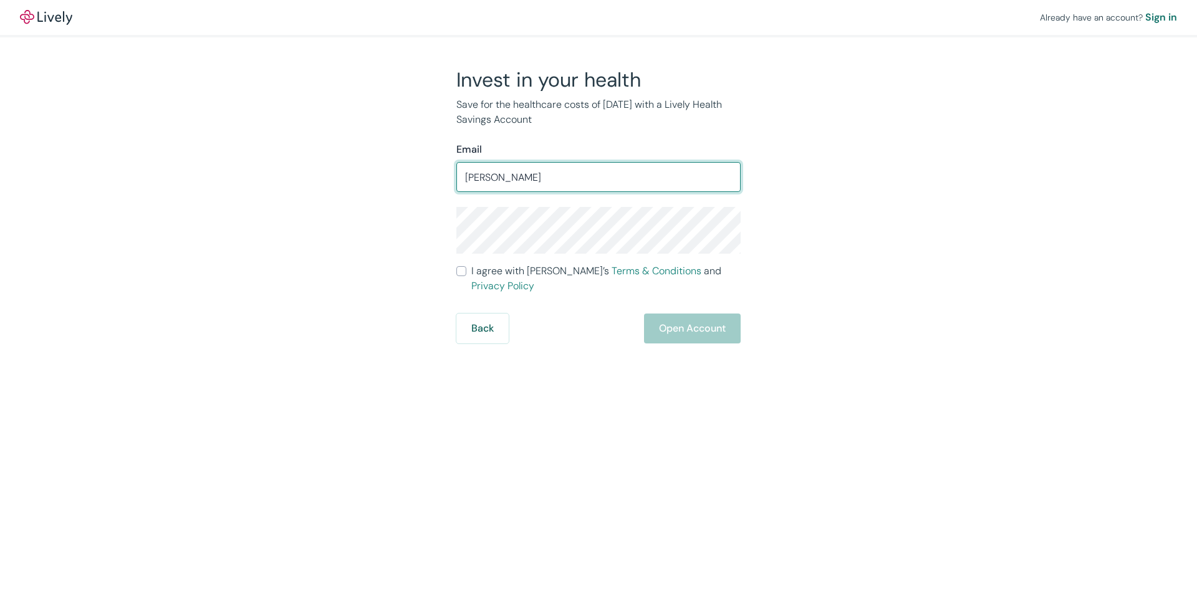  Describe the element at coordinates (469, 150) in the screenshot. I see `label: Email` at that location.